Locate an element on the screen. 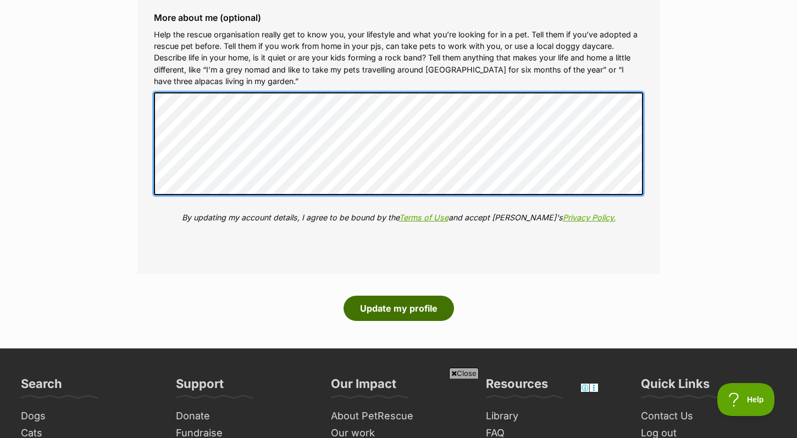 This screenshot has width=797, height=438. a: Donate is located at coordinates (243, 416).